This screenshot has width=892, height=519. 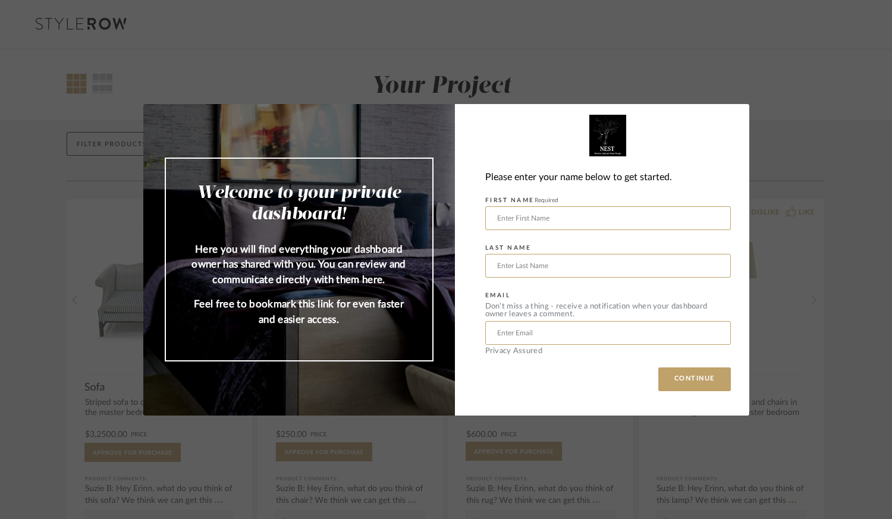 I want to click on label: FIRST NAME, so click(x=521, y=200).